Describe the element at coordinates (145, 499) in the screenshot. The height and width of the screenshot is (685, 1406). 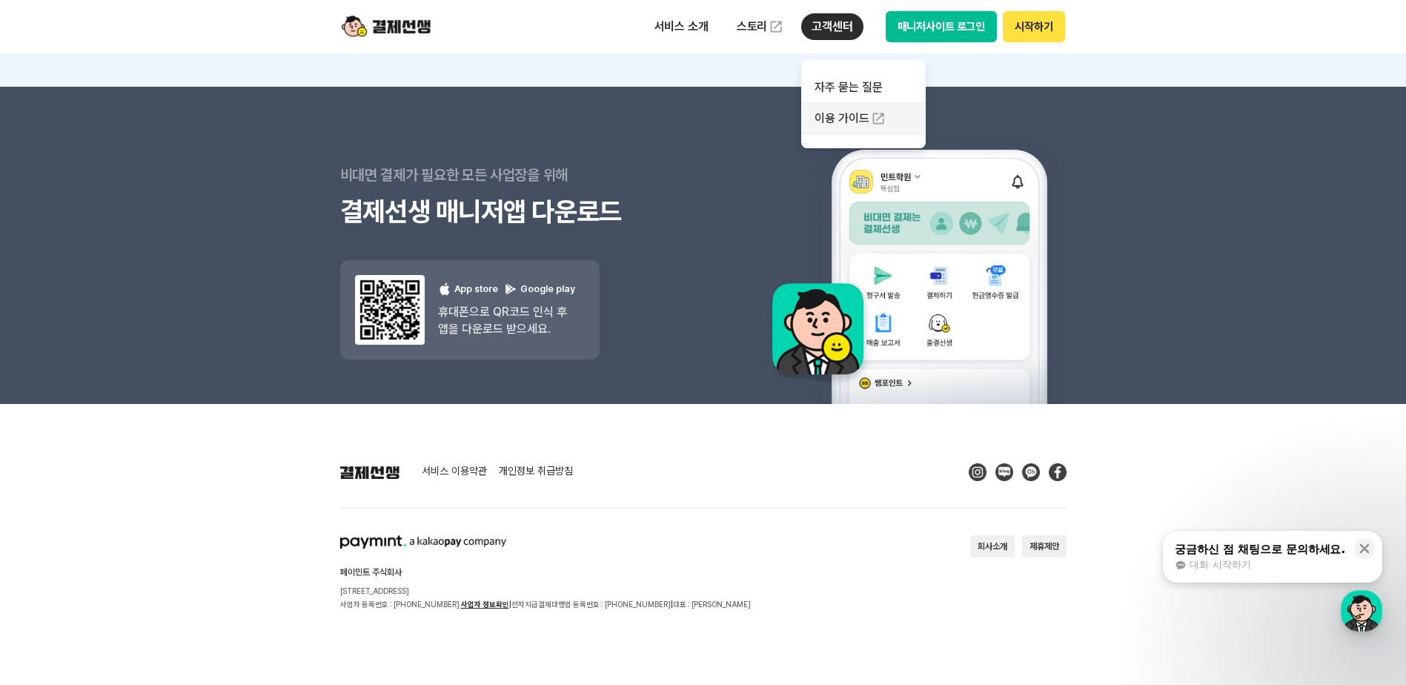
I see `span: 대화` at that location.